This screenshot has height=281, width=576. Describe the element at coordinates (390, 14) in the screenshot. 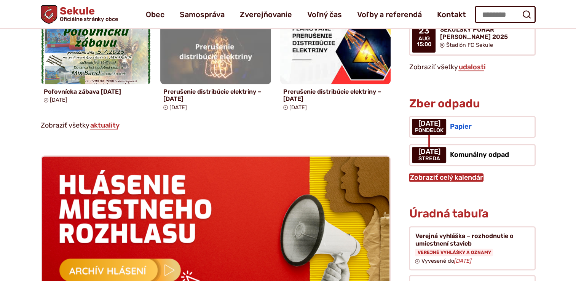

I see `a: Voľby a referendá` at that location.